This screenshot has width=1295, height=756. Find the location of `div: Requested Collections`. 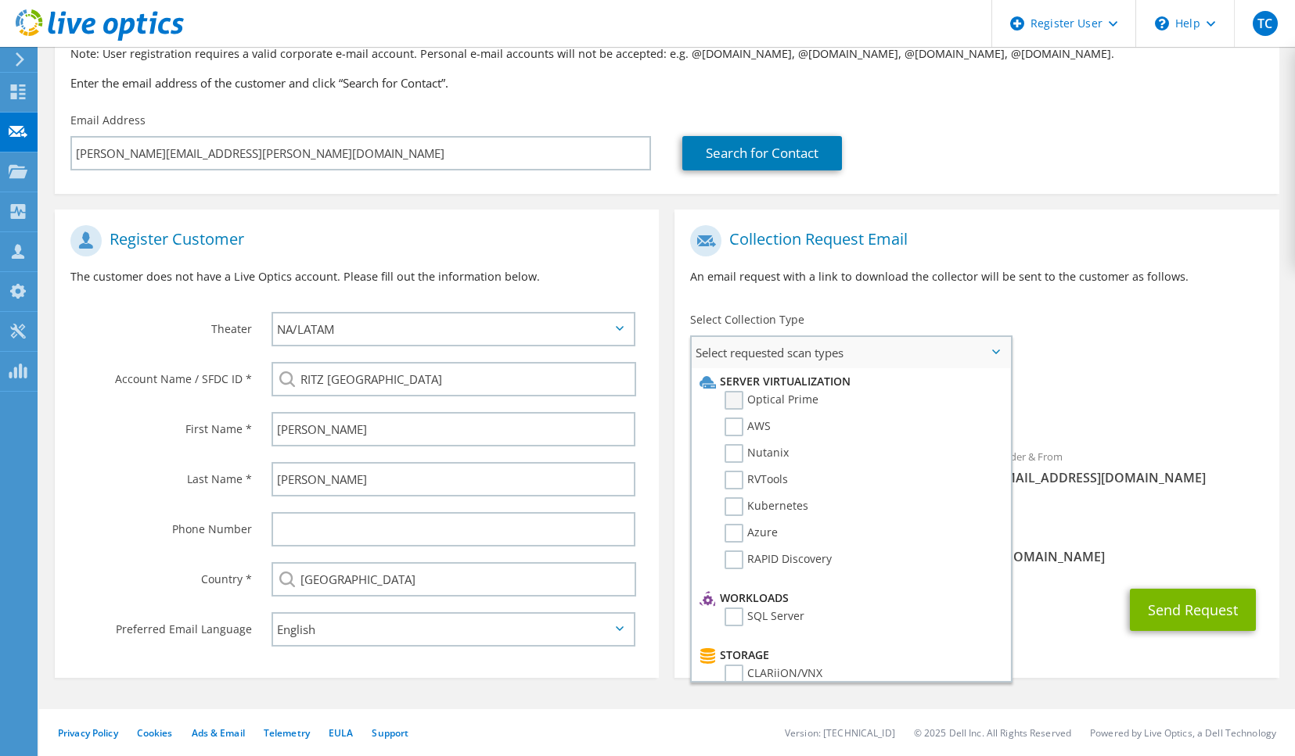

div: Requested Collections is located at coordinates (976, 404).